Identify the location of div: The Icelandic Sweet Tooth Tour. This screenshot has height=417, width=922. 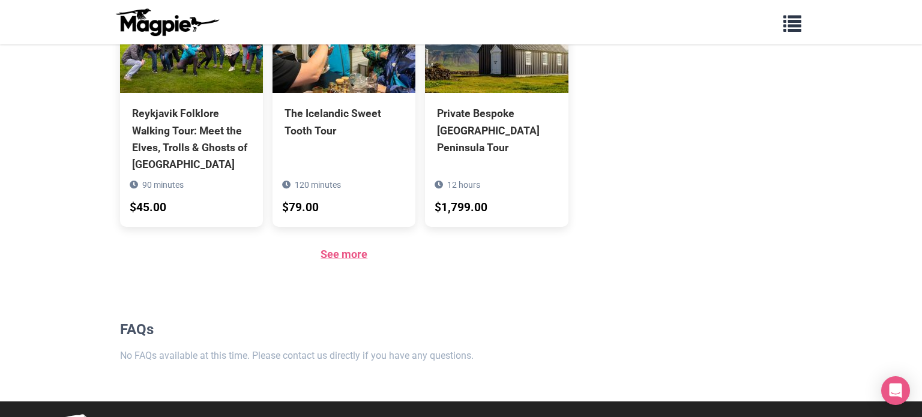
(344, 122).